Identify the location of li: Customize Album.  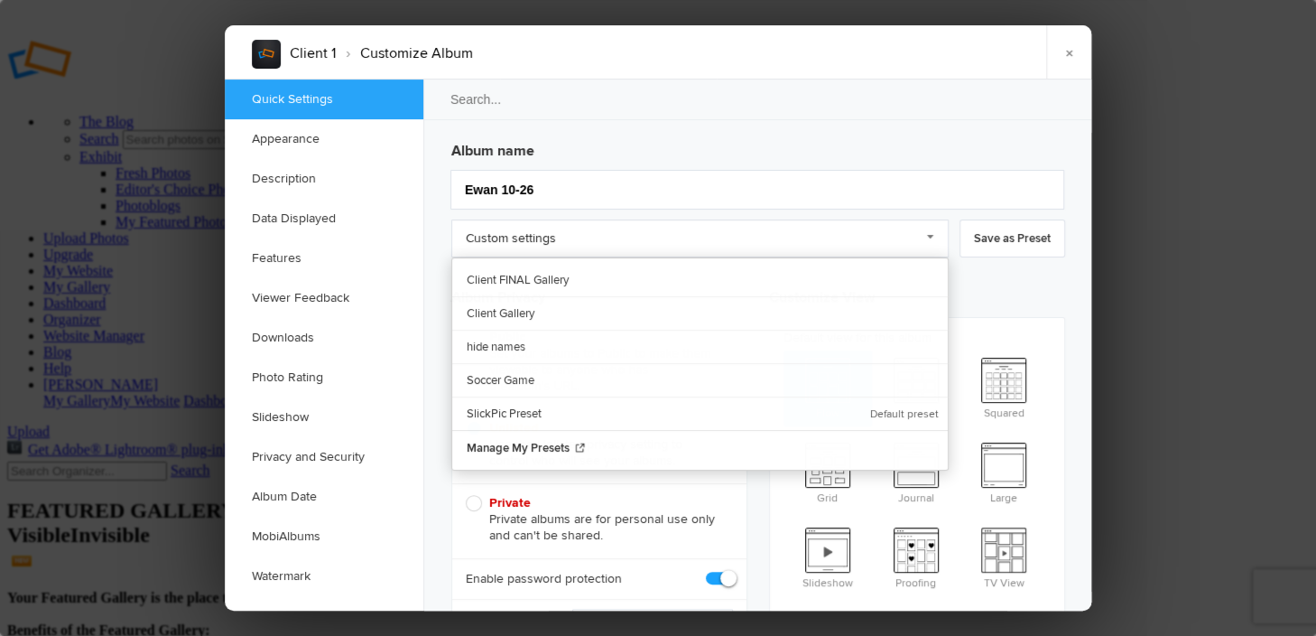
(404, 53).